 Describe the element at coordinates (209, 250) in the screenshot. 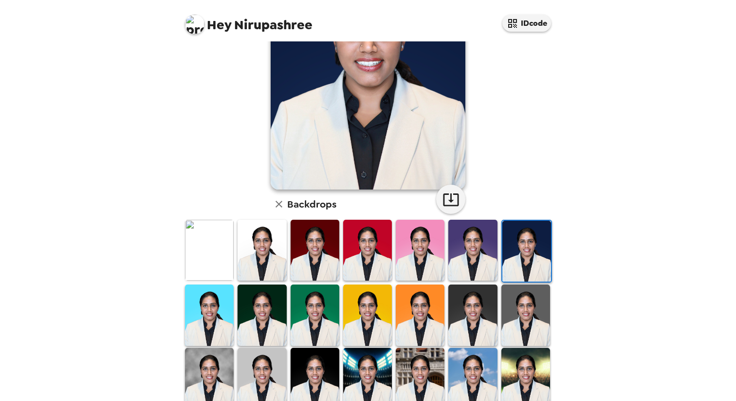

I see `img: Original` at that location.